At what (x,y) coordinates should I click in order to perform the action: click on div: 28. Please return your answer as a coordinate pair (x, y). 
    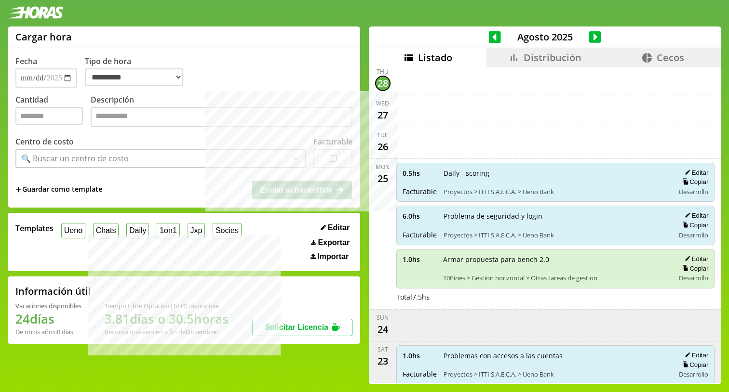
    Looking at the image, I should click on (383, 83).